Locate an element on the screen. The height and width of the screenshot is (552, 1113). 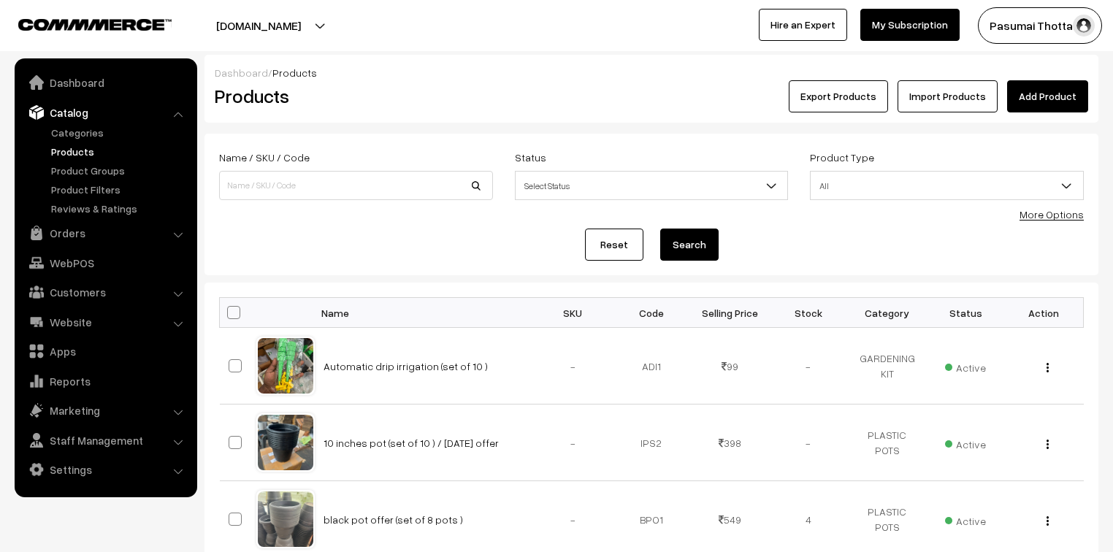
th: Category is located at coordinates (887, 312).